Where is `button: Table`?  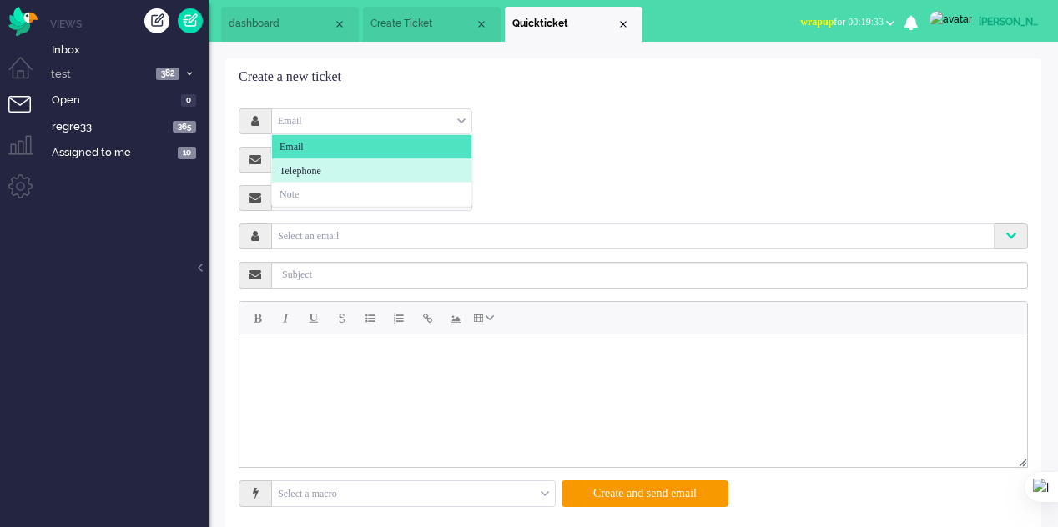 button: Table is located at coordinates (485, 318).